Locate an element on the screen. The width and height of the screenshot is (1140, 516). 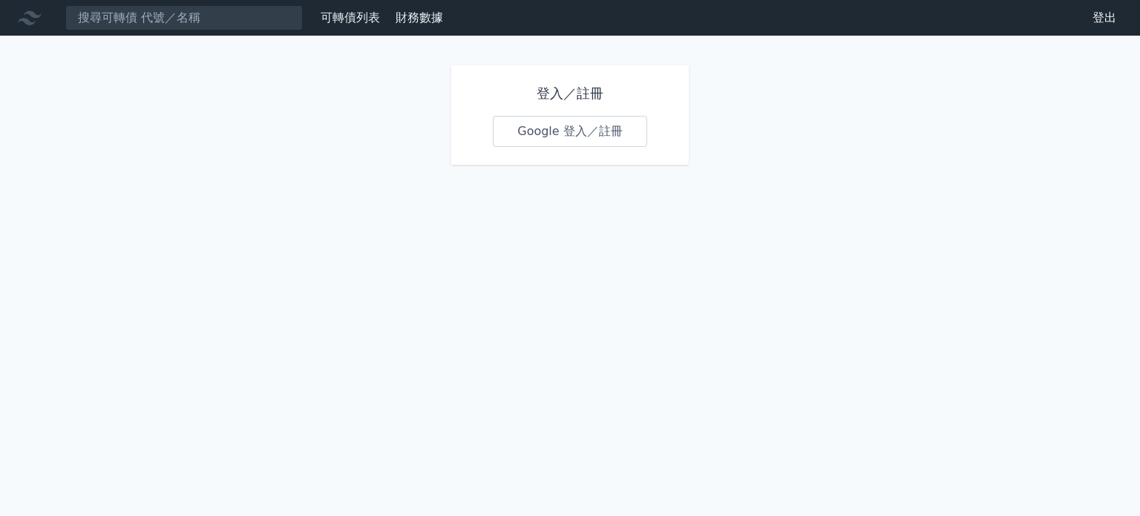
h1: 登入／註冊 is located at coordinates (570, 93).